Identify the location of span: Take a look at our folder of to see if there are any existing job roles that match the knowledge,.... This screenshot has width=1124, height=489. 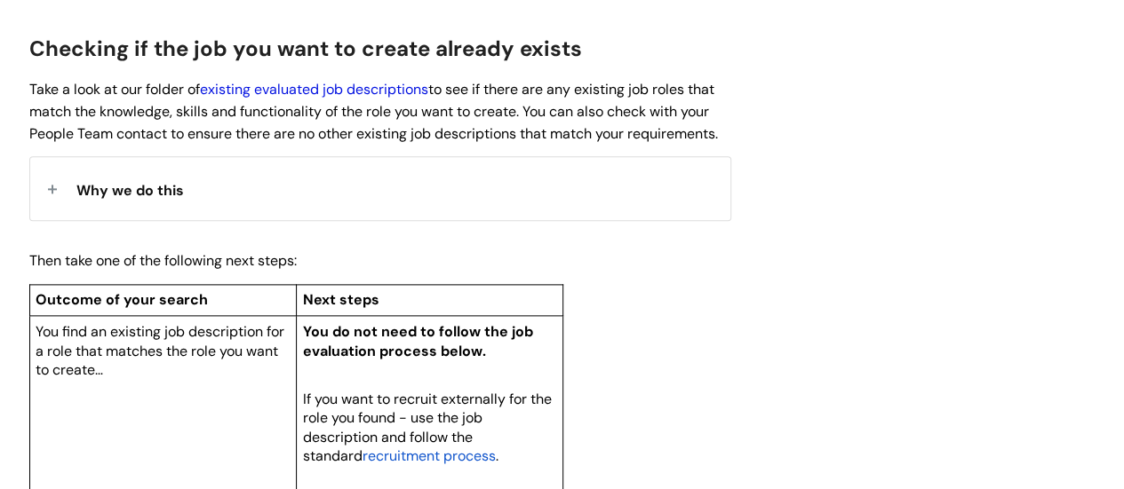
(373, 111).